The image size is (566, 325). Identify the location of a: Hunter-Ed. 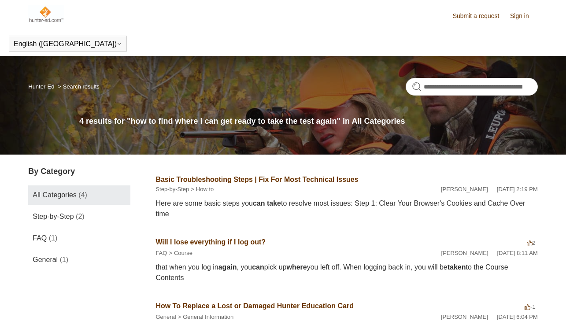
(41, 86).